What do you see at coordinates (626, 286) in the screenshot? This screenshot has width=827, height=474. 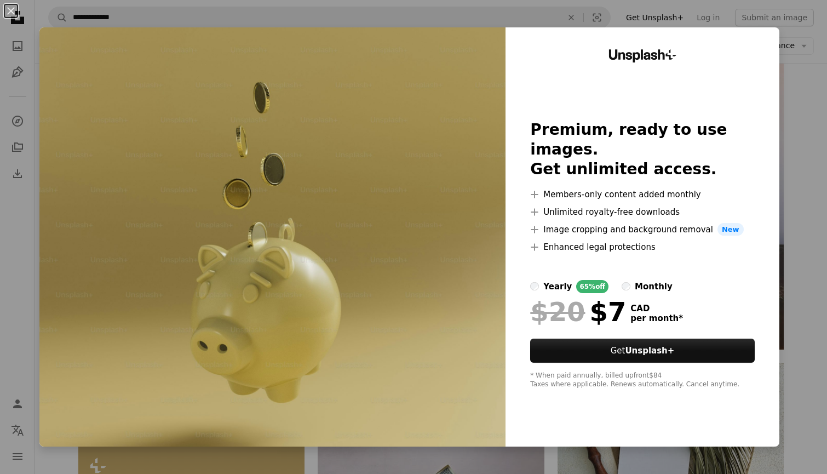 I see `input: monthly` at bounding box center [626, 286].